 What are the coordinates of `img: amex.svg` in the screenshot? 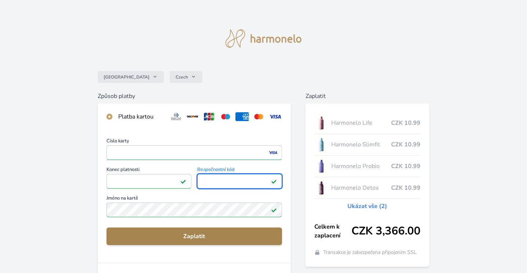 It's located at (242, 117).